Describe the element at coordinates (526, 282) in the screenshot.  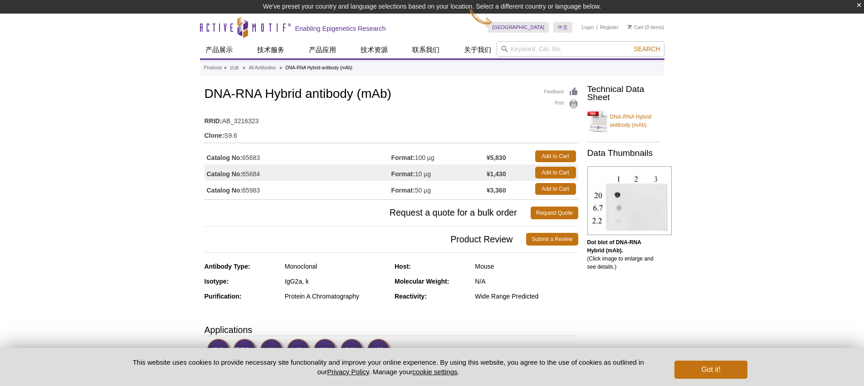
I see `div: N/A` at that location.